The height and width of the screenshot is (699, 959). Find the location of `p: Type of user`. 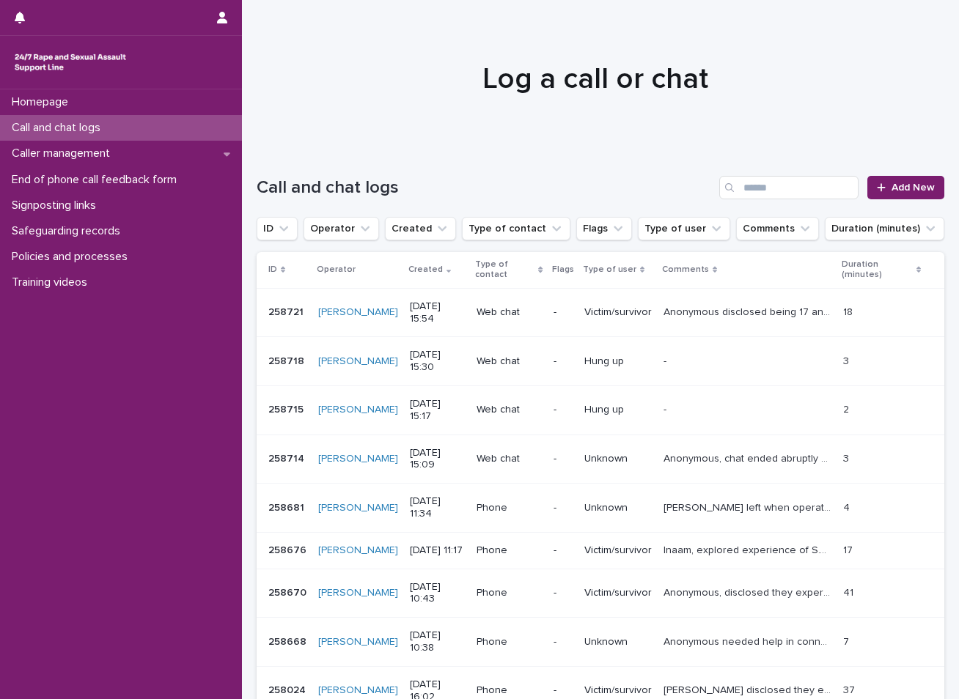

p: Type of user is located at coordinates (609, 270).